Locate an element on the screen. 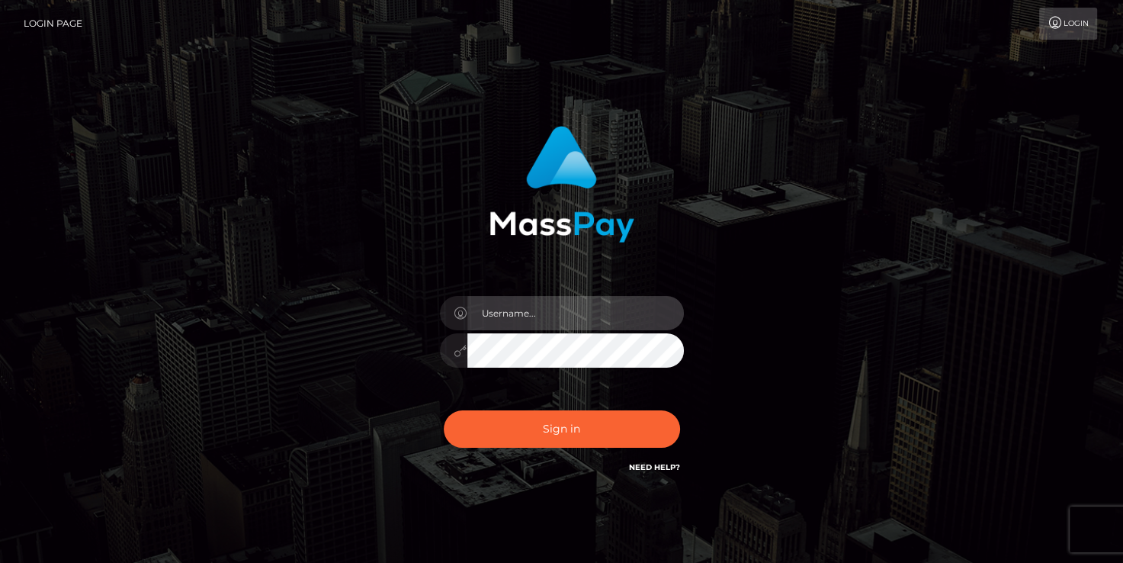 The height and width of the screenshot is (563, 1123). a: Login is located at coordinates (1068, 24).